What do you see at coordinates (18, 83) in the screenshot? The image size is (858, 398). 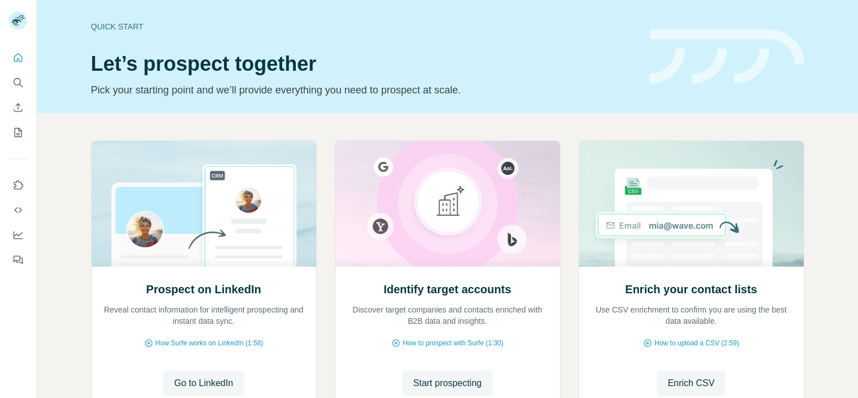 I see `button: Search` at bounding box center [18, 83].